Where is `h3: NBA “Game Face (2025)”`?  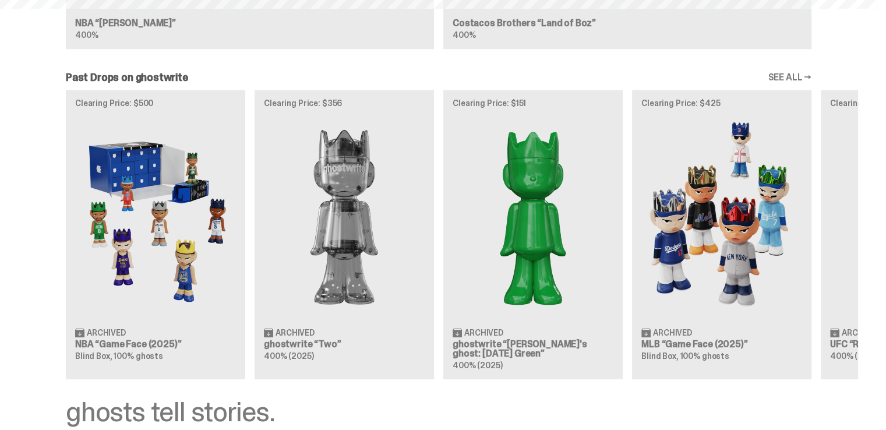 h3: NBA “Game Face (2025)” is located at coordinates (155, 344).